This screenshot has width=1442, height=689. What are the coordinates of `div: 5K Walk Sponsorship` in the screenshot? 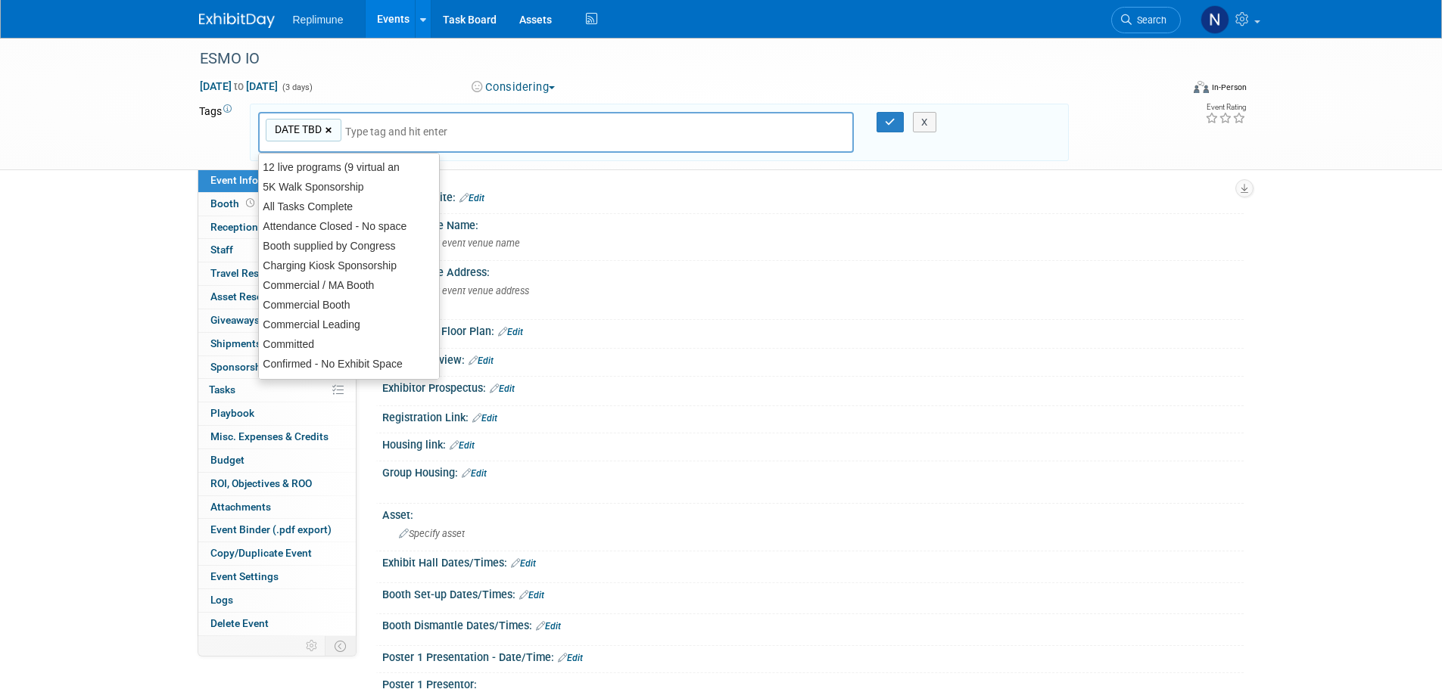 It's located at (349, 187).